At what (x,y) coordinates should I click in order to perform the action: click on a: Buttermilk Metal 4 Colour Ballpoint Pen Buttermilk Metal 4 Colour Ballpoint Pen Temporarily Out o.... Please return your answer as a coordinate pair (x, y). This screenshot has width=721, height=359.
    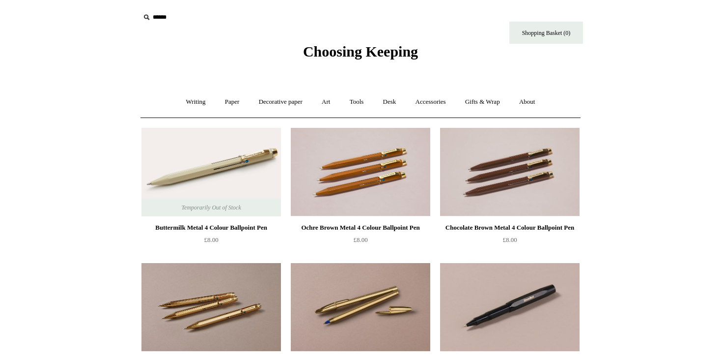
    Looking at the image, I should click on (211, 172).